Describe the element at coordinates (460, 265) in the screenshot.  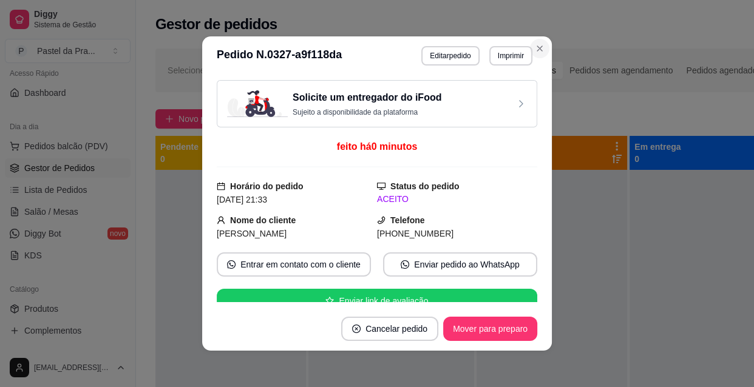
I see `button: whats-appEnviar pedido ao WhatsApp` at that location.